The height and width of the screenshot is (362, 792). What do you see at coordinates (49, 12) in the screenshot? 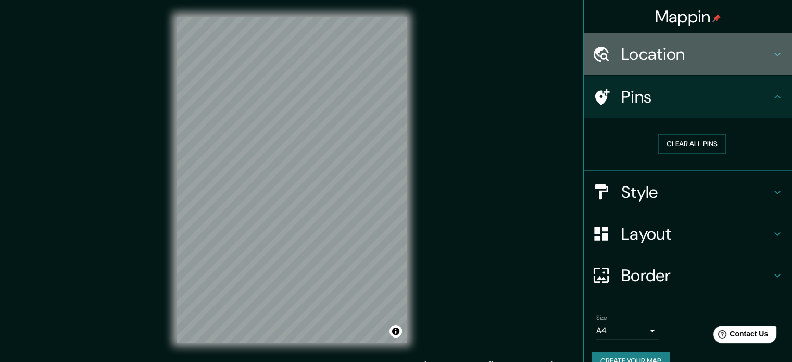
I see `span: Contact Us` at bounding box center [49, 12].